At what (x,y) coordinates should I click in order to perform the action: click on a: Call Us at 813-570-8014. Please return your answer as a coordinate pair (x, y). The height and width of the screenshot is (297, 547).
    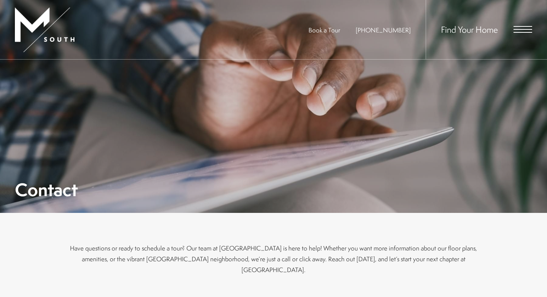
    Looking at the image, I should click on (384, 30).